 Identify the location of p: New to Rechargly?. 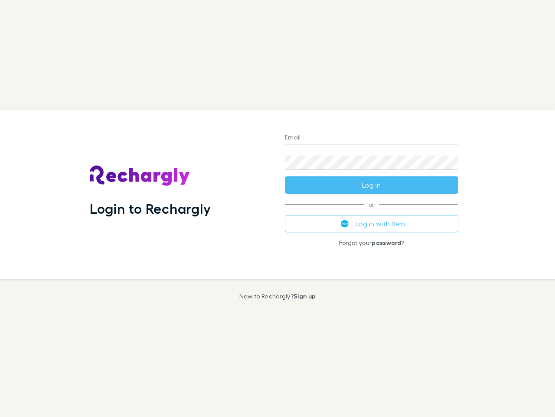
(278, 296).